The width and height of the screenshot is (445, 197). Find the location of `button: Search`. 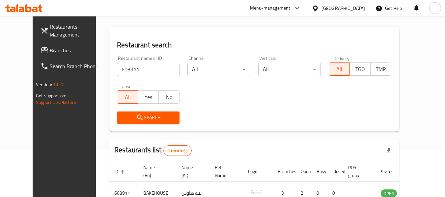

button: Search is located at coordinates (148, 118).